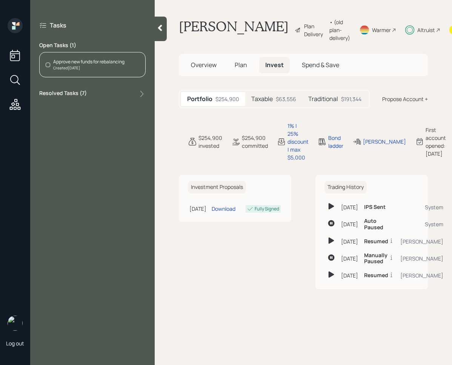  I want to click on div: $63,556, so click(286, 99).